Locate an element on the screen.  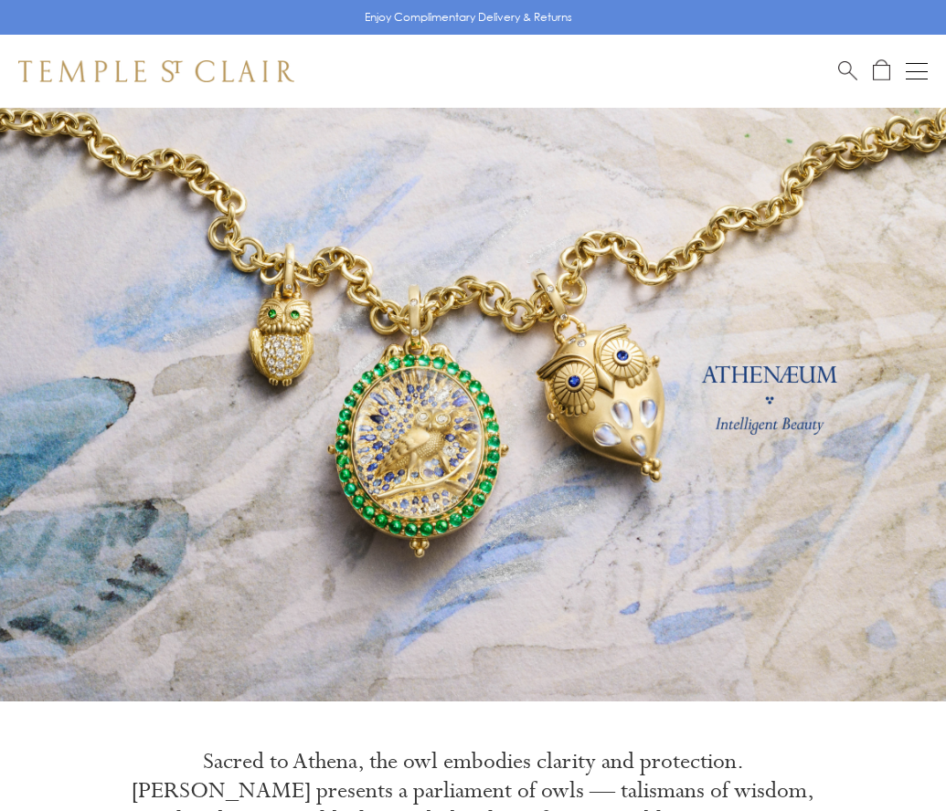
a: Search is located at coordinates (847, 70).